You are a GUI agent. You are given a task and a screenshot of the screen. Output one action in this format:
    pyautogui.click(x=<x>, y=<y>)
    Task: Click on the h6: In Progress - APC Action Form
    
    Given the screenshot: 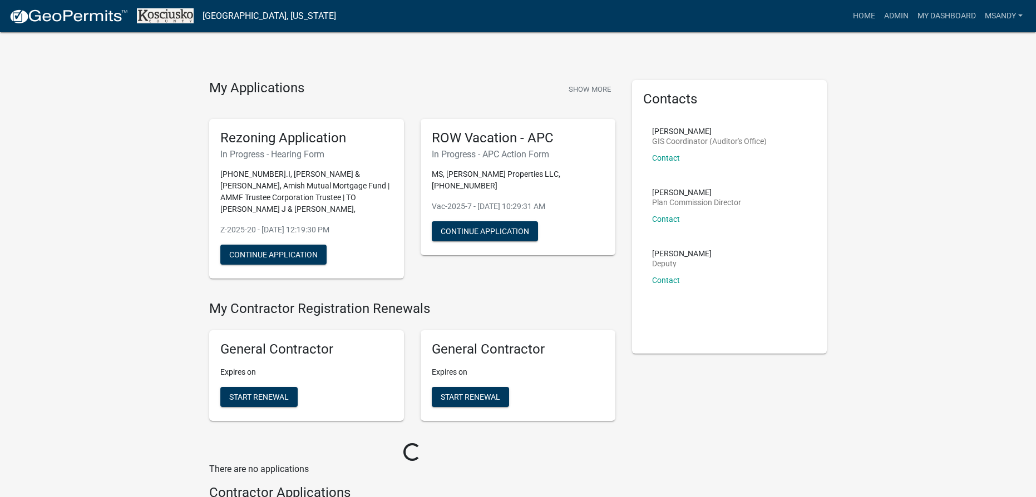 What is the action you would take?
    pyautogui.click(x=518, y=154)
    